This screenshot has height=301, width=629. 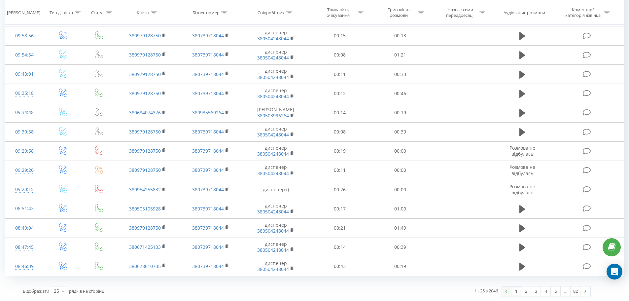 I want to click on a: 380935569264, so click(x=208, y=112).